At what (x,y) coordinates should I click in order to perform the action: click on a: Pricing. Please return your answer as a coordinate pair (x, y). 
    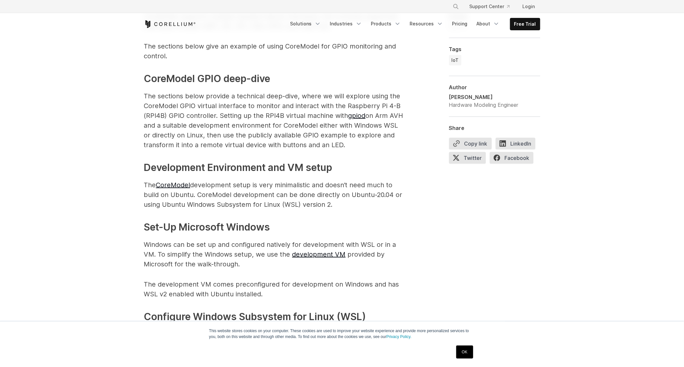
    Looking at the image, I should click on (460, 24).